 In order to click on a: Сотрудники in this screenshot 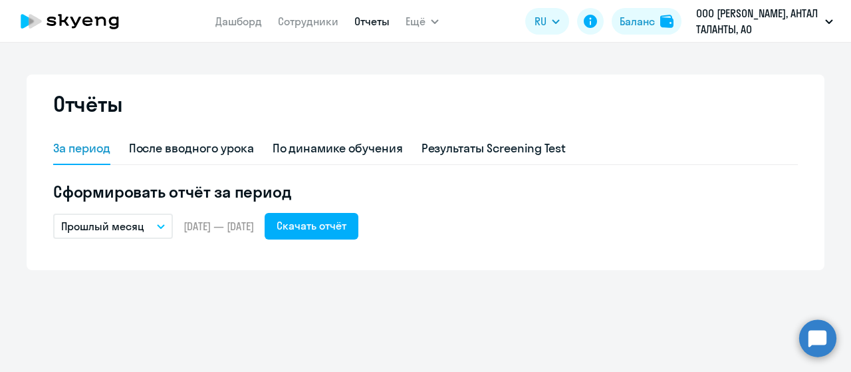, I will do `click(308, 21)`.